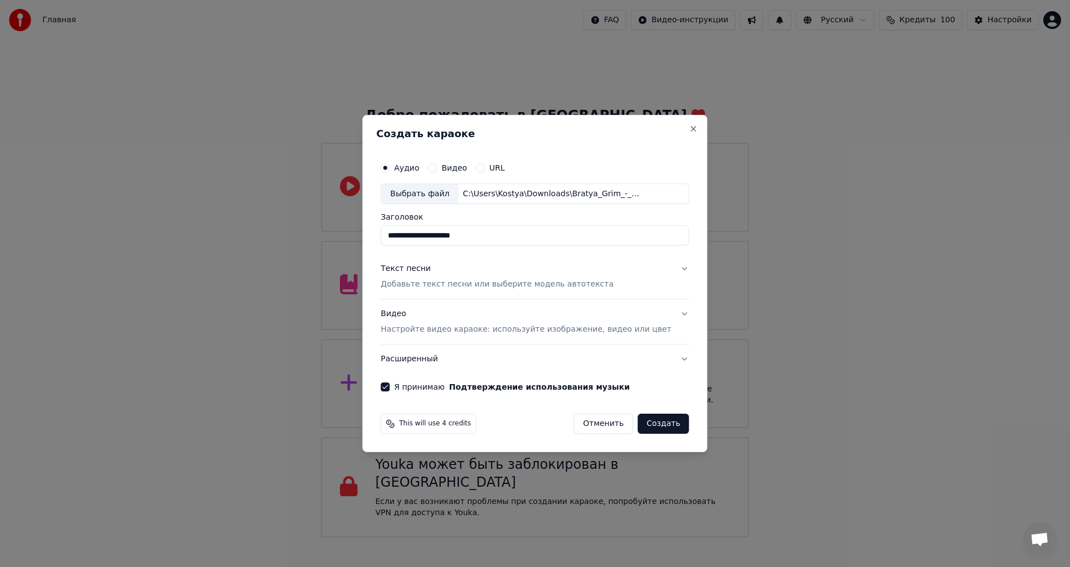  What do you see at coordinates (497, 285) in the screenshot?
I see `p: Добавьте текст песни или выберите модель автотекста` at bounding box center [497, 285].